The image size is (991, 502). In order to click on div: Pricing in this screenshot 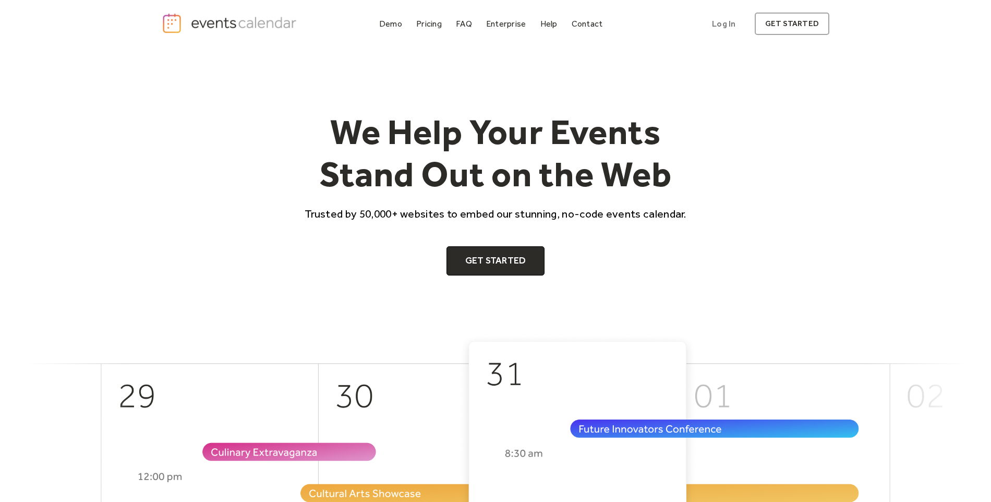, I will do `click(429, 23)`.